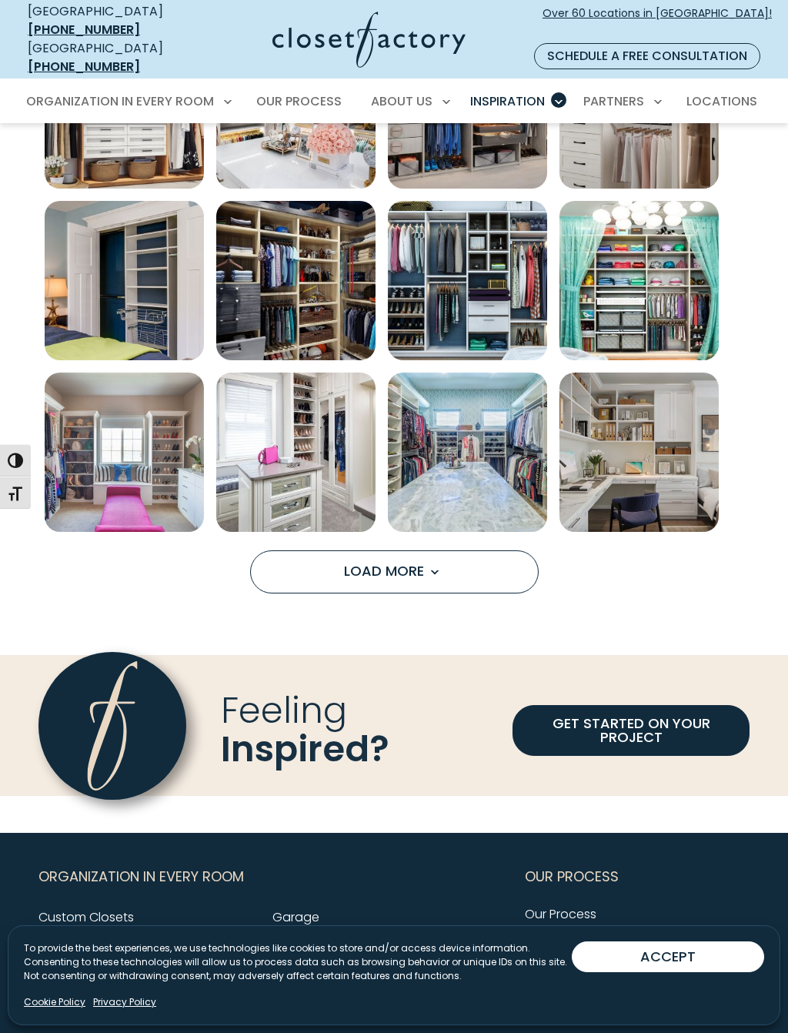 The image size is (788, 1033). What do you see at coordinates (507, 101) in the screenshot?
I see `span: Inspiration` at bounding box center [507, 101].